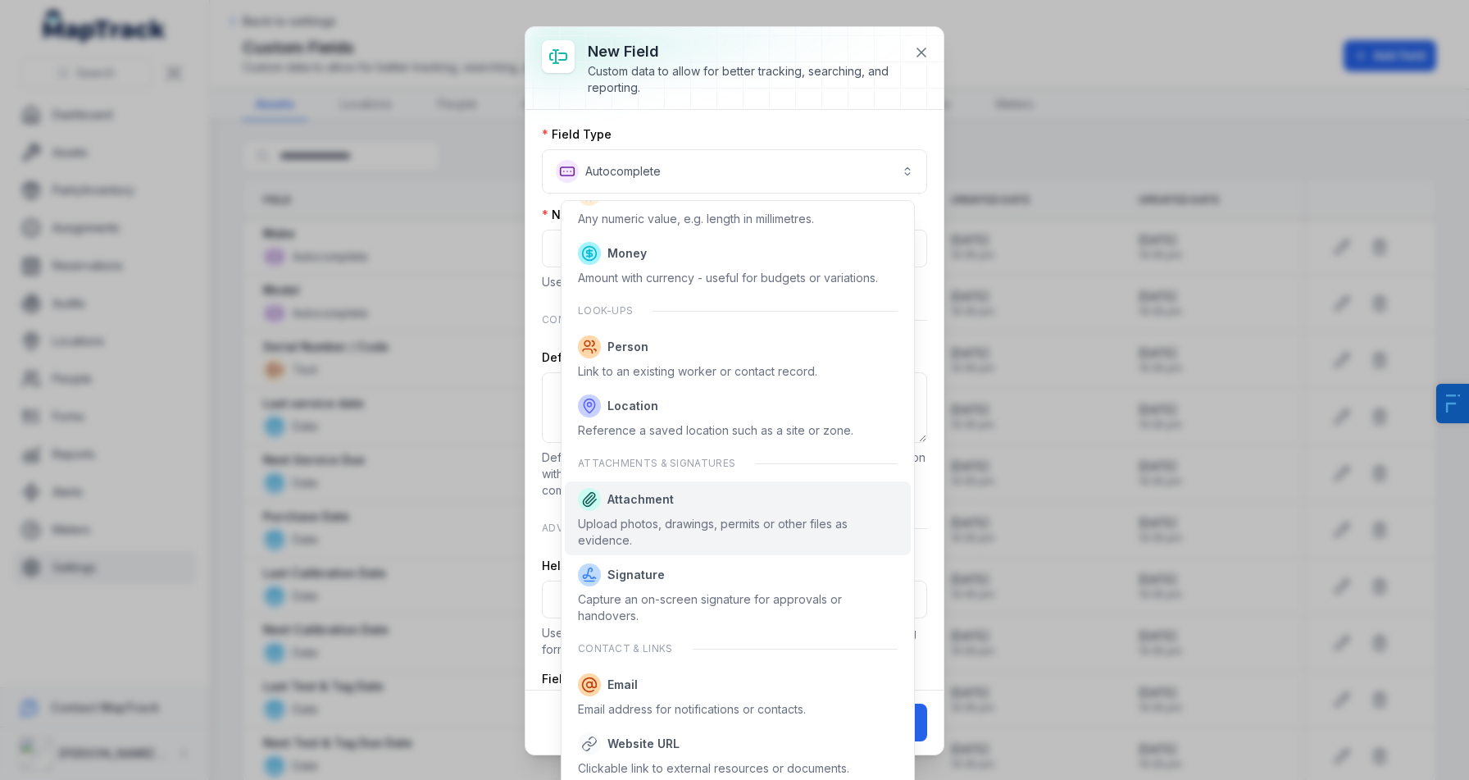 This screenshot has height=780, width=1469. Describe the element at coordinates (643, 743) in the screenshot. I see `span: Website URL` at that location.